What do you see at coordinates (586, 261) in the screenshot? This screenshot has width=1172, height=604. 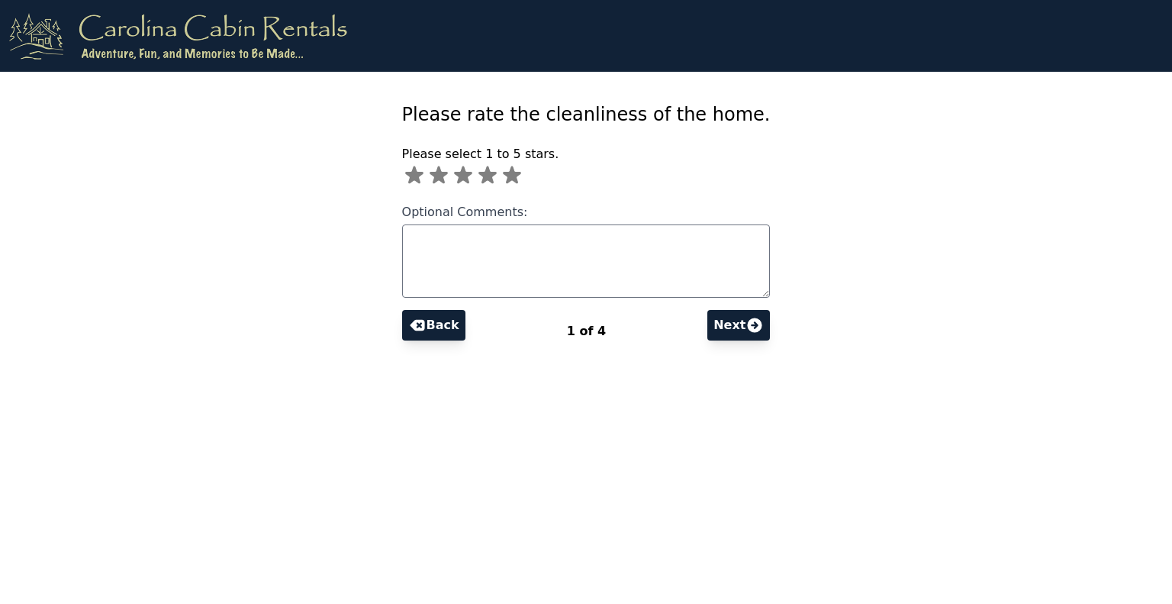 I see `textarea: Optional Comments:` at bounding box center [586, 261].